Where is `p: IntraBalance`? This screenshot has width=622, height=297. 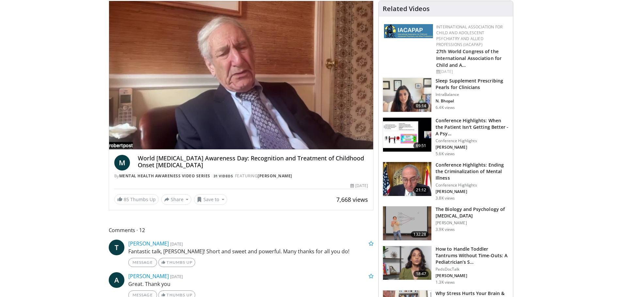
p: IntraBalance is located at coordinates (472, 95).